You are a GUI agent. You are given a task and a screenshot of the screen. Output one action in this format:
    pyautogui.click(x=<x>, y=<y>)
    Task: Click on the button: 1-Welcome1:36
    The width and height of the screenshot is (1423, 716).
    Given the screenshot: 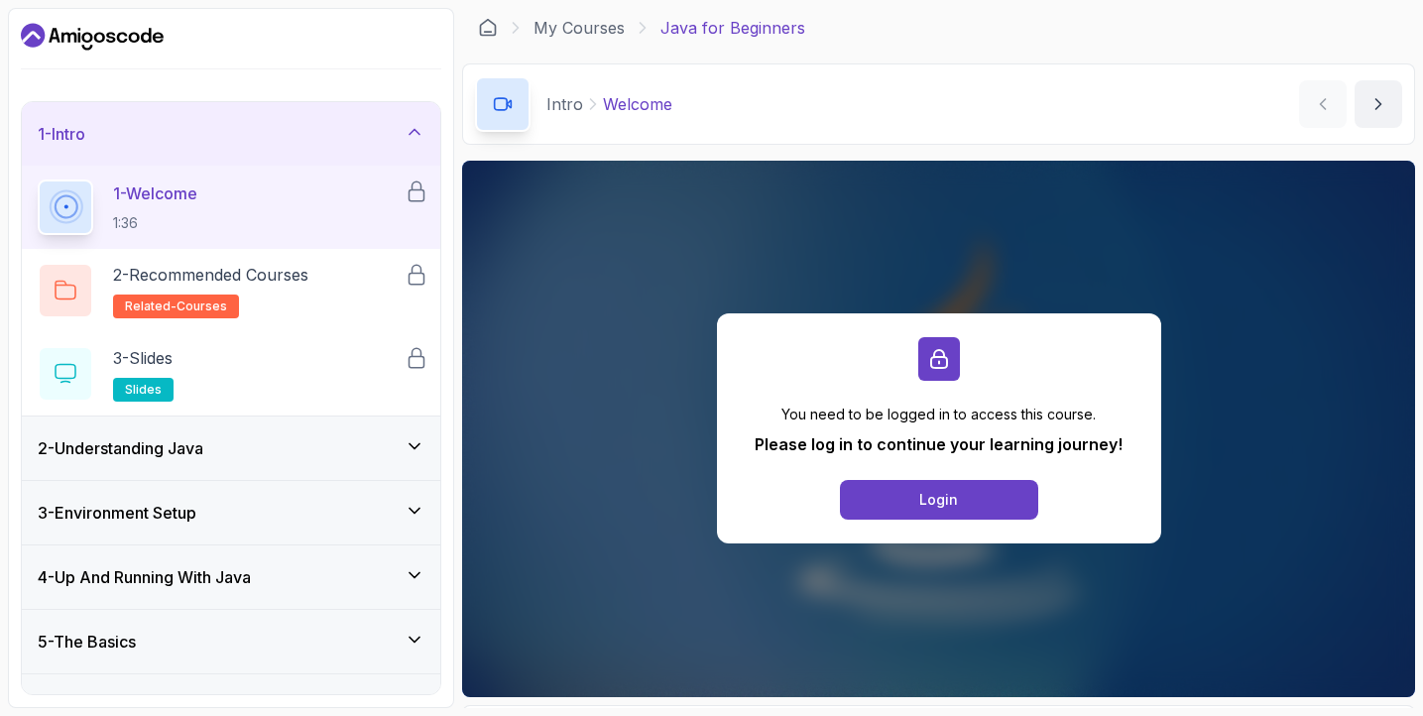 What is the action you would take?
    pyautogui.click(x=231, y=207)
    